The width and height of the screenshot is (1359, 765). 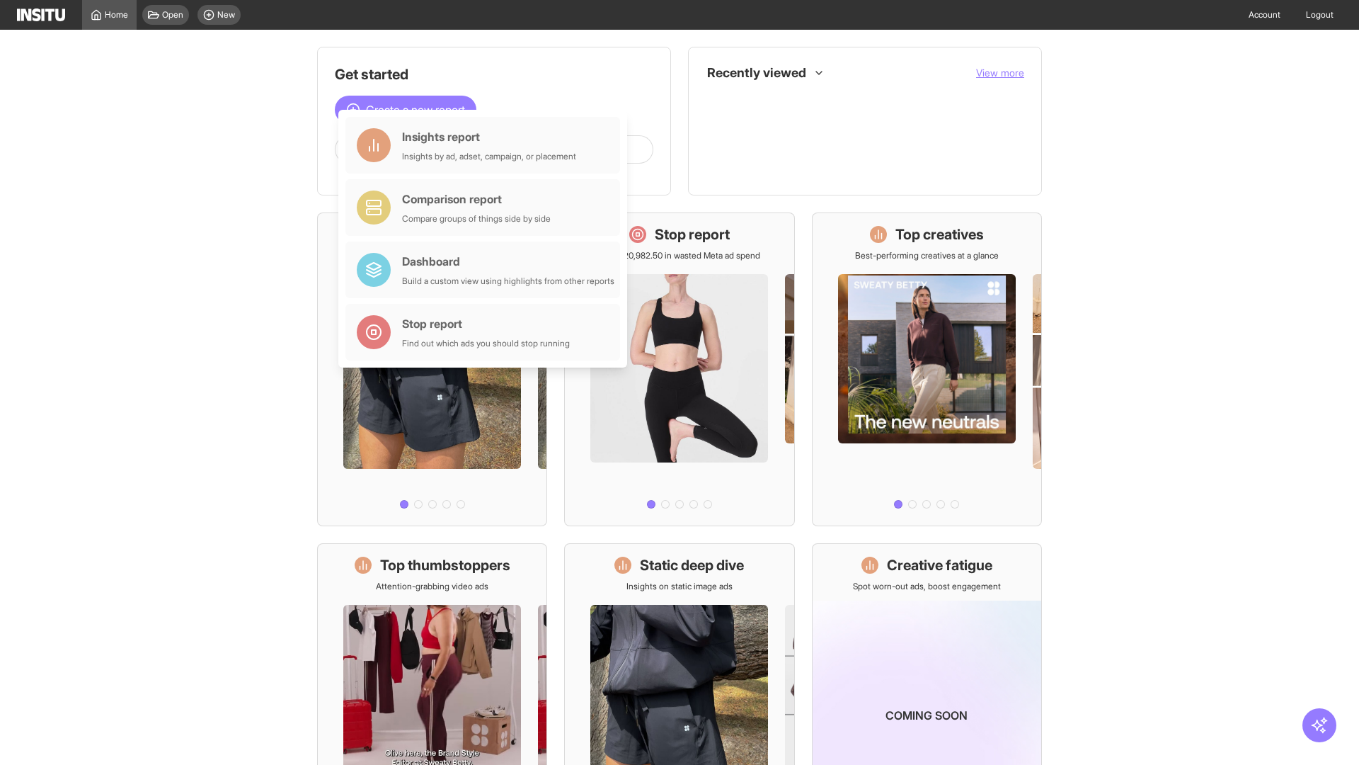 I want to click on p: Attention-grabbing video ads, so click(x=432, y=586).